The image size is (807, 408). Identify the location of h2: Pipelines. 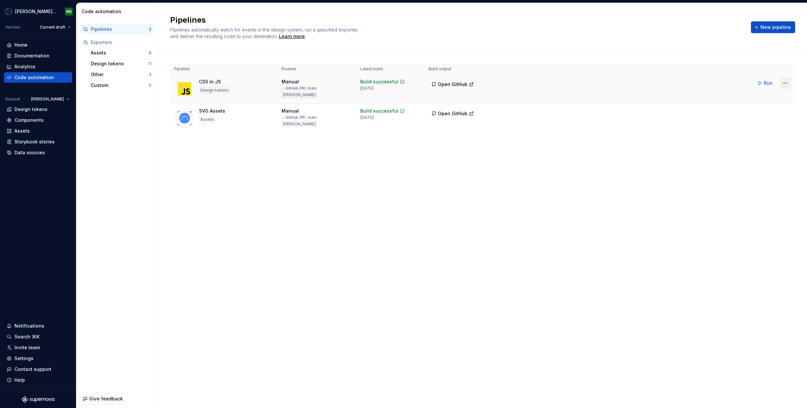
(457, 20).